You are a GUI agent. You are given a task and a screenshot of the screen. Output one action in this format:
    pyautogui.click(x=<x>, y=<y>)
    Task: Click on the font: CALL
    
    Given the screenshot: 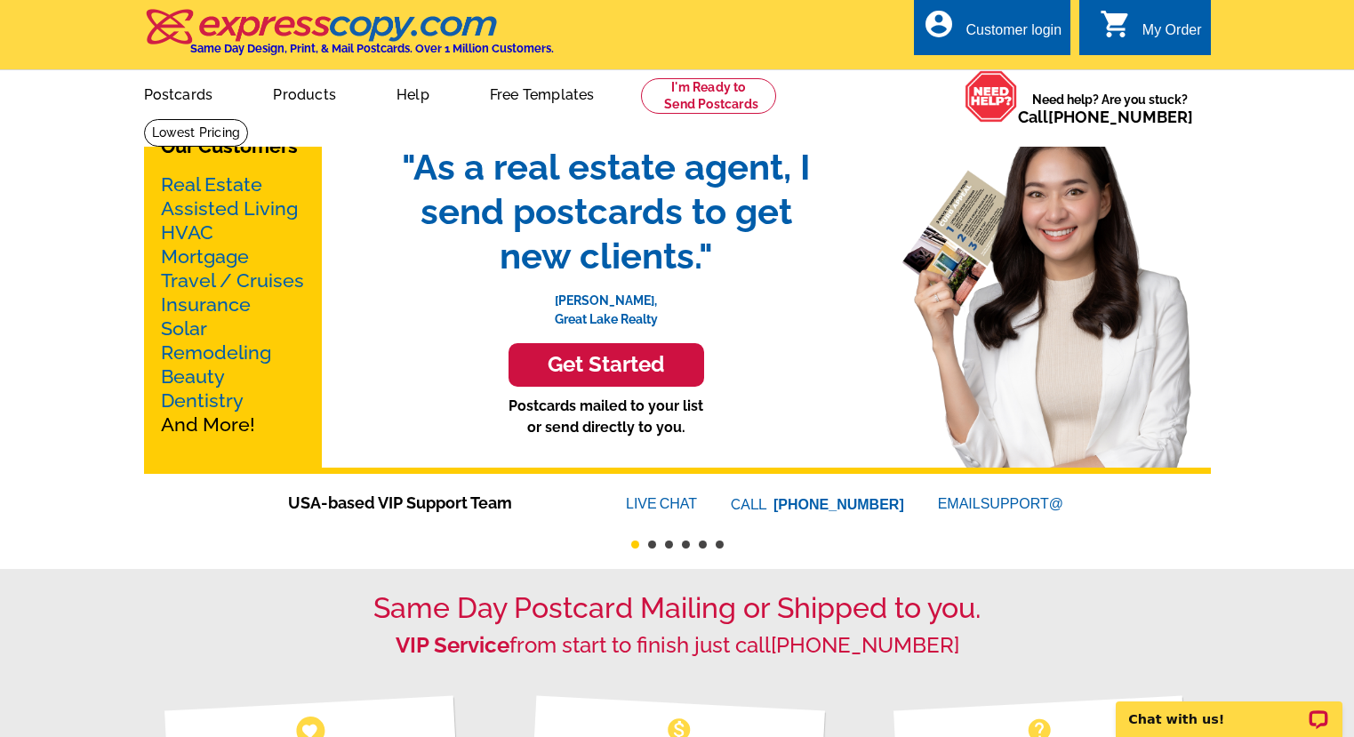 What is the action you would take?
    pyautogui.click(x=750, y=505)
    